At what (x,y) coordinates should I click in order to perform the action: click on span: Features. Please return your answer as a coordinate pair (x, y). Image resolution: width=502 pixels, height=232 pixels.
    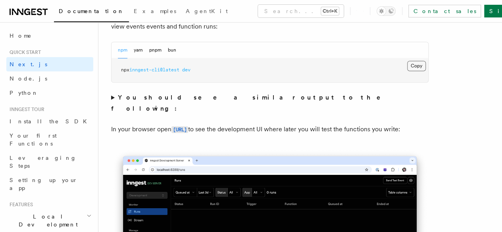
    Looking at the image, I should click on (19, 205).